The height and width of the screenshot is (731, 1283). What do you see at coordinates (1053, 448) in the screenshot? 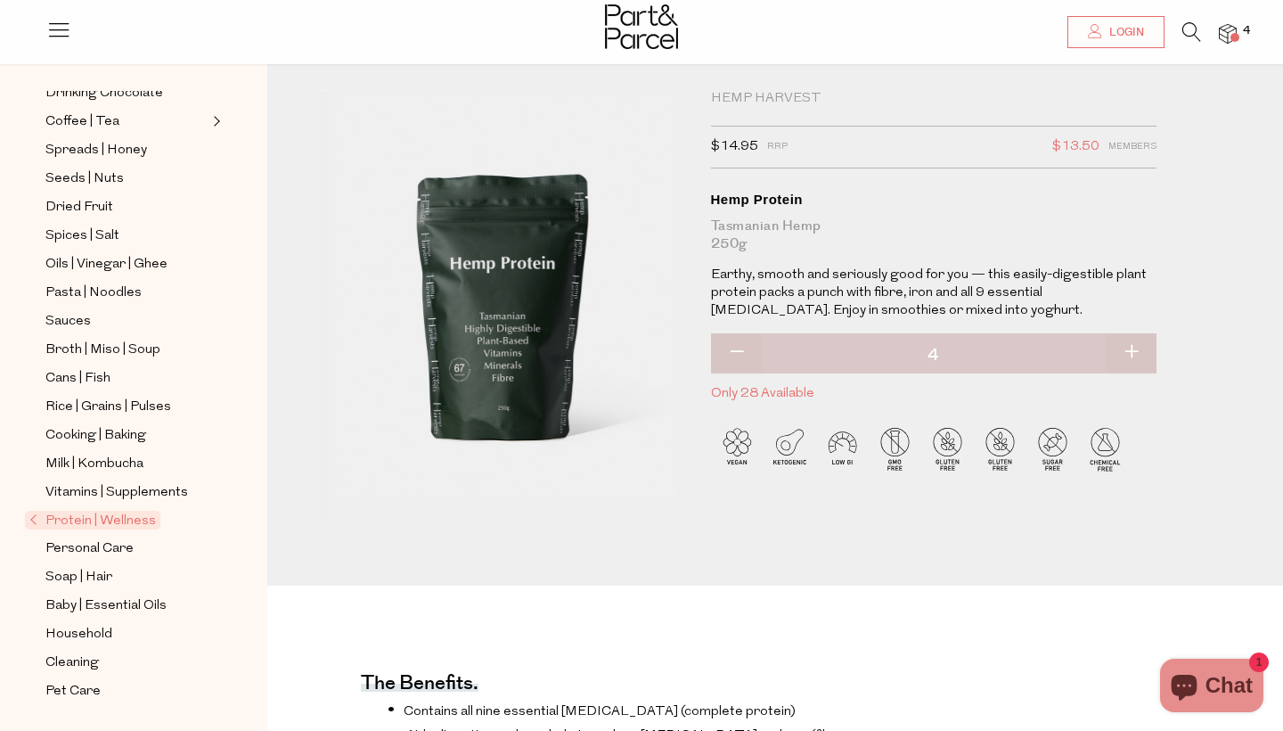
I see `img: P_P-ICONS-Live_Bec_V11_Sugar_Free.svg` at bounding box center [1053, 448].